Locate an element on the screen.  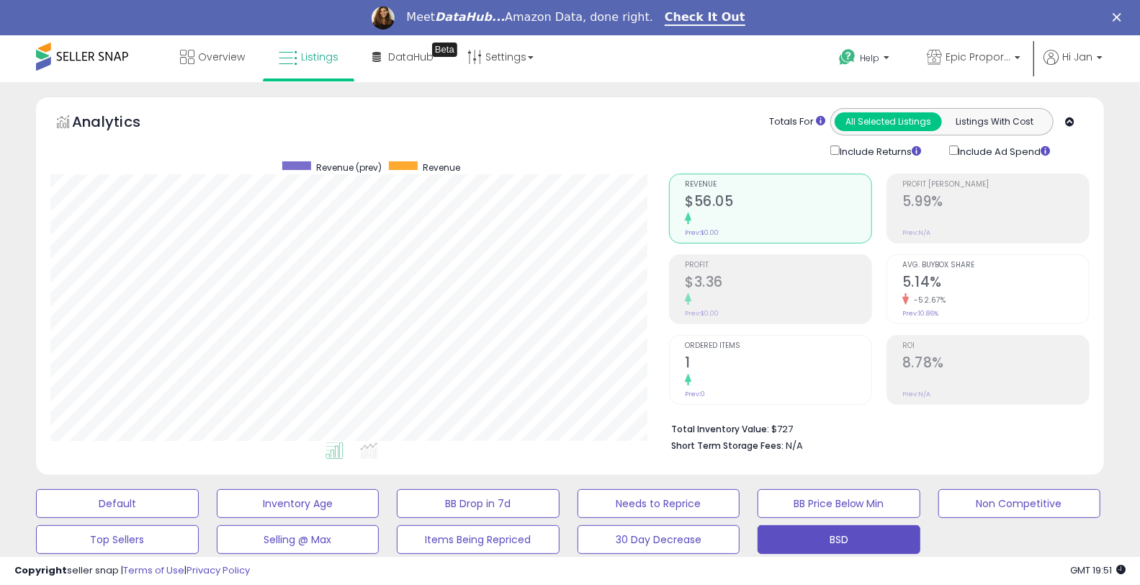
span: ROI is located at coordinates (995, 346).